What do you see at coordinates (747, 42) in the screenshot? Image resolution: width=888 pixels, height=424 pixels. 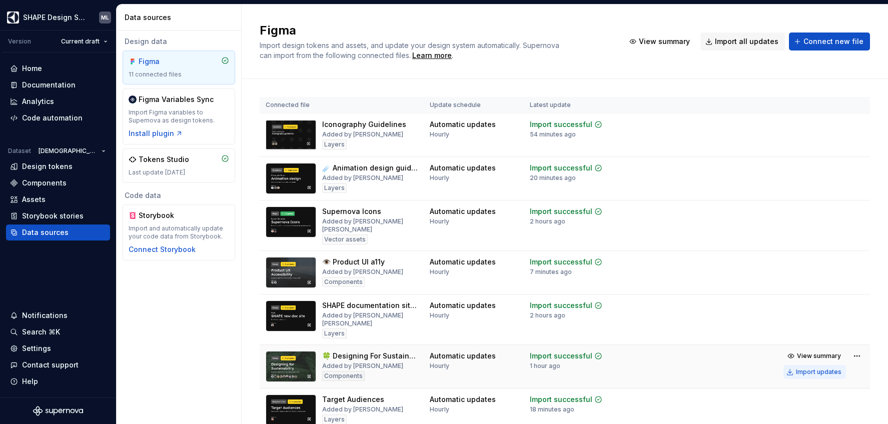 I see `span: Import all updates` at bounding box center [747, 42].